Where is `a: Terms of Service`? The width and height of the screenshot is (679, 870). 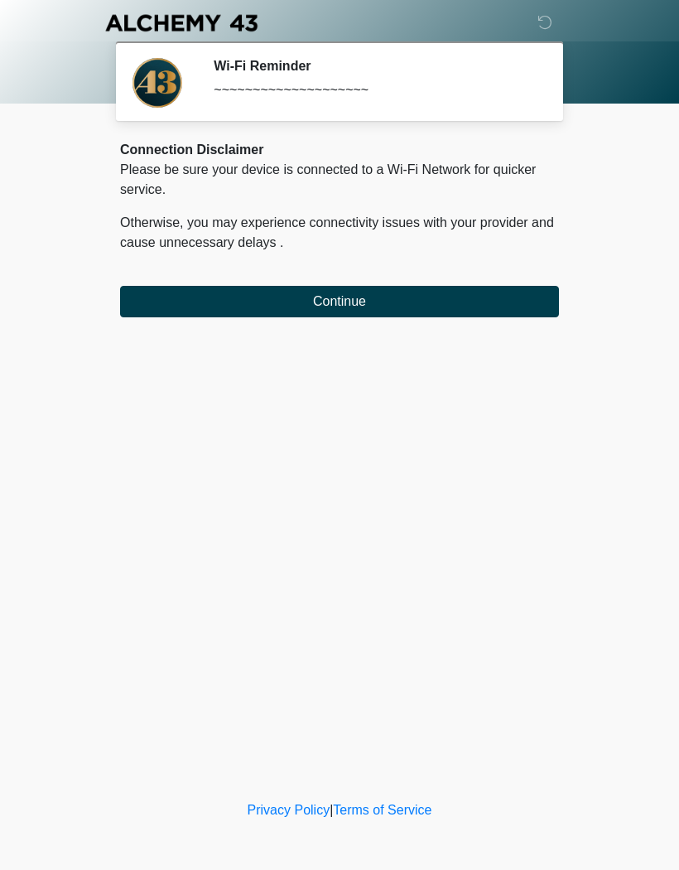 a: Terms of Service is located at coordinates (382, 809).